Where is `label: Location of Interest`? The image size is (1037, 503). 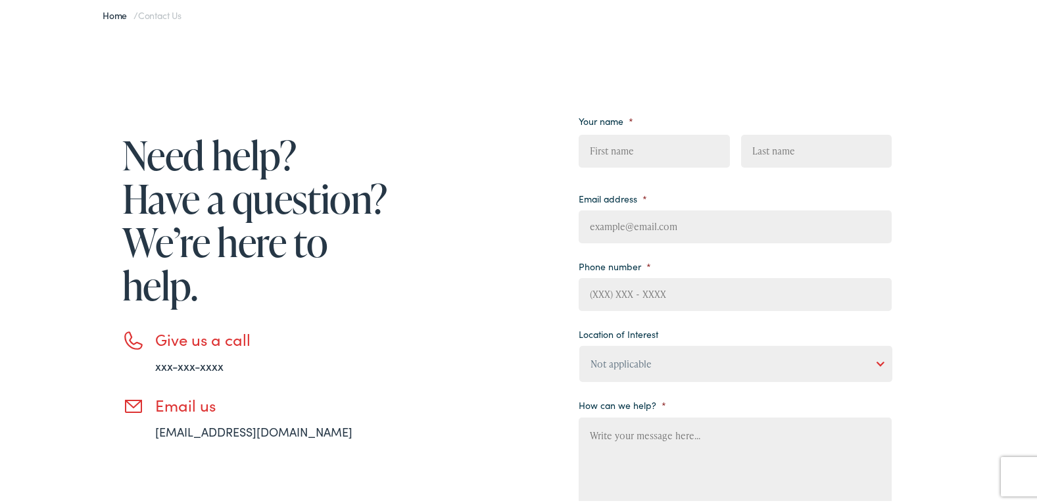
label: Location of Interest is located at coordinates (618, 331).